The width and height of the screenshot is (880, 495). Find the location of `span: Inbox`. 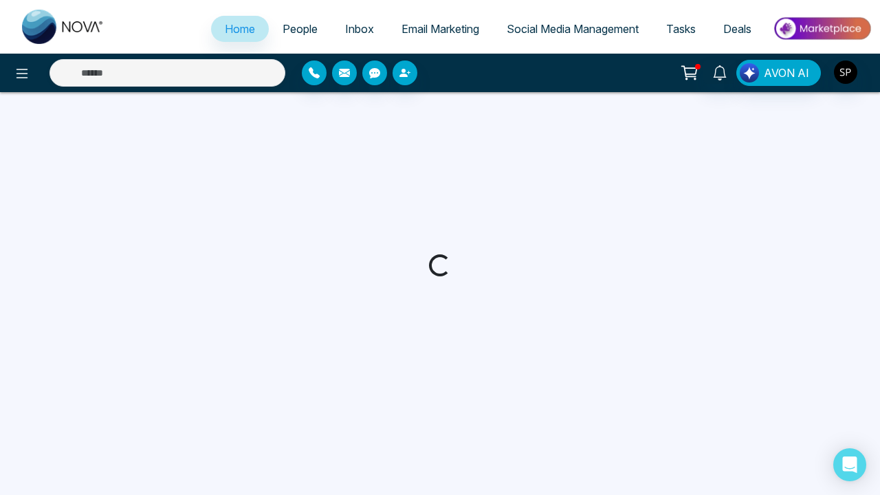

span: Inbox is located at coordinates (360, 29).